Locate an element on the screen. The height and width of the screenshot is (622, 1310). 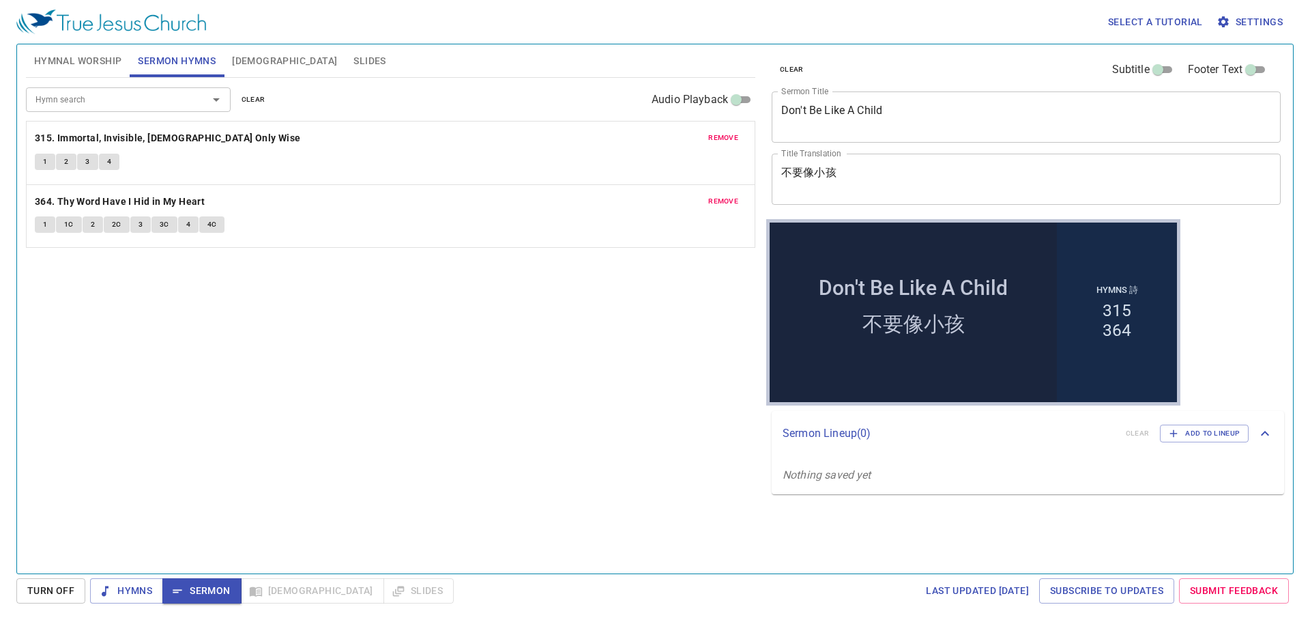
button: Select a tutorial is located at coordinates (1155, 22).